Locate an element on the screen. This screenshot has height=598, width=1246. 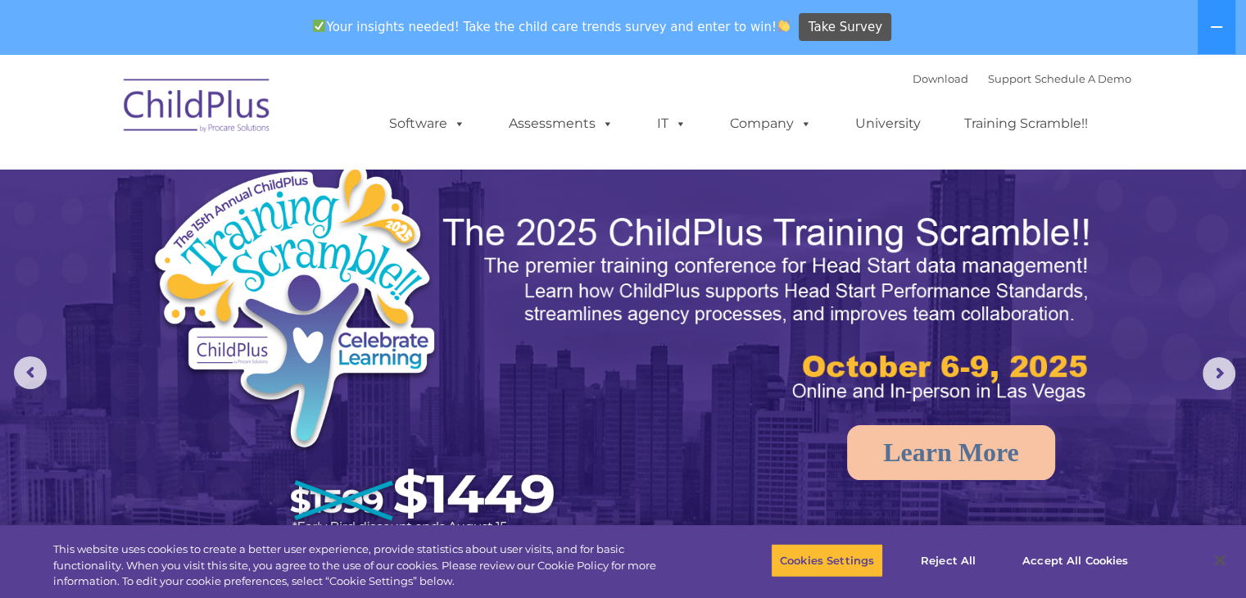
span: Last name is located at coordinates (252, 114).